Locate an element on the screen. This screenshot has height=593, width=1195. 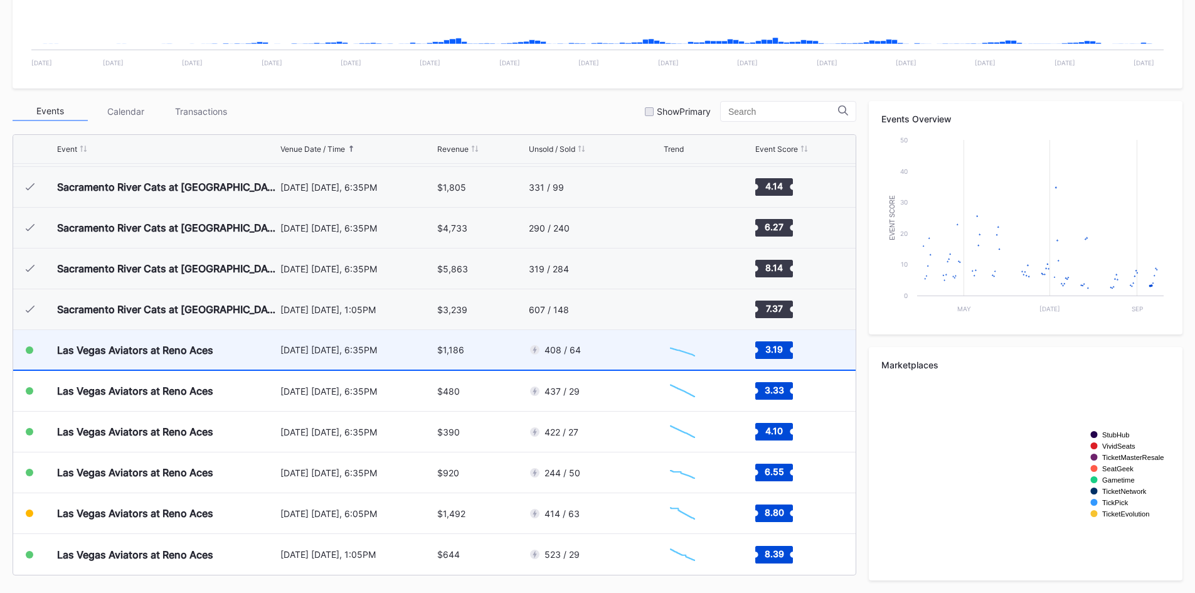
div: 422 / 27 is located at coordinates (561, 431).